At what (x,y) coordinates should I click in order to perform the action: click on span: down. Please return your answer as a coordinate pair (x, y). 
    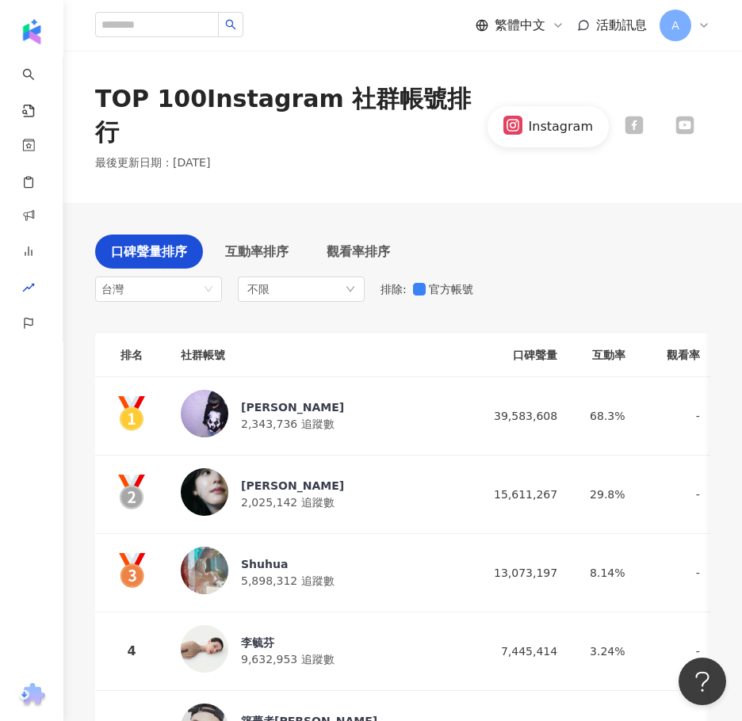
    Looking at the image, I should click on (350, 289).